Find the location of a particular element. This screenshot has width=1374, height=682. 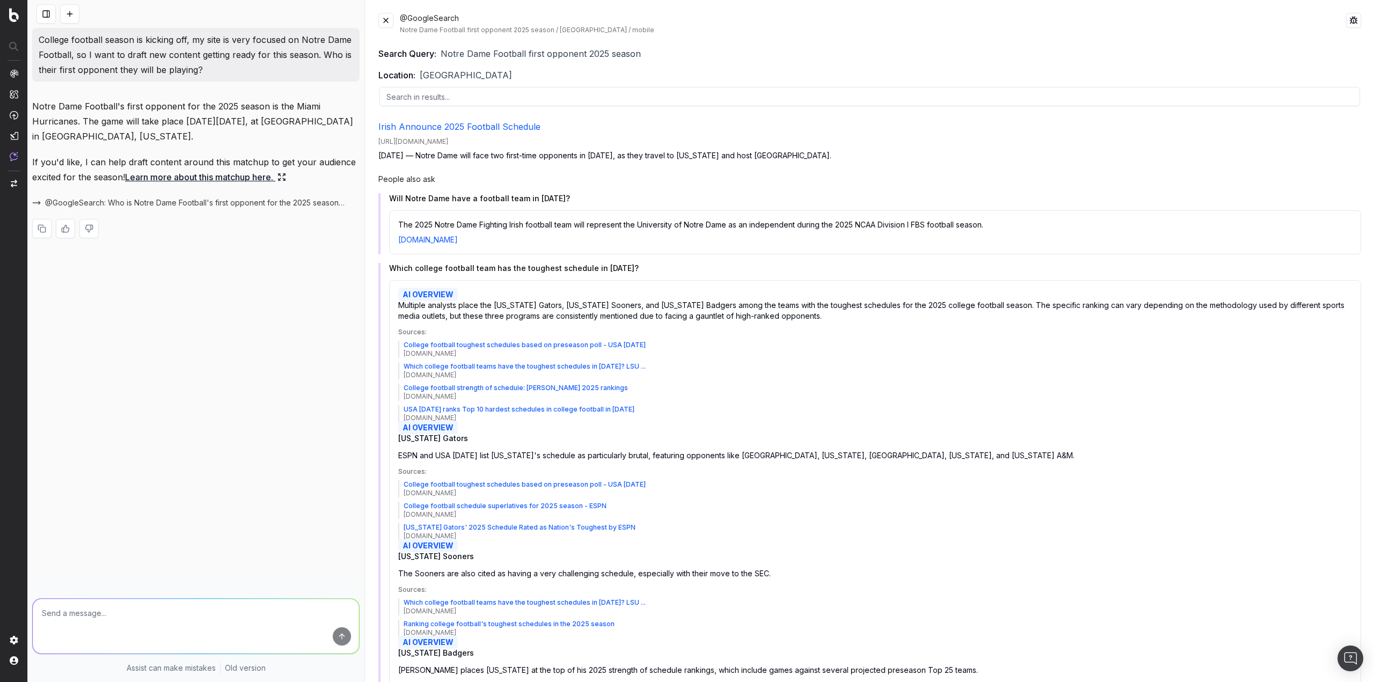

input: Search in results... is located at coordinates (870, 97).